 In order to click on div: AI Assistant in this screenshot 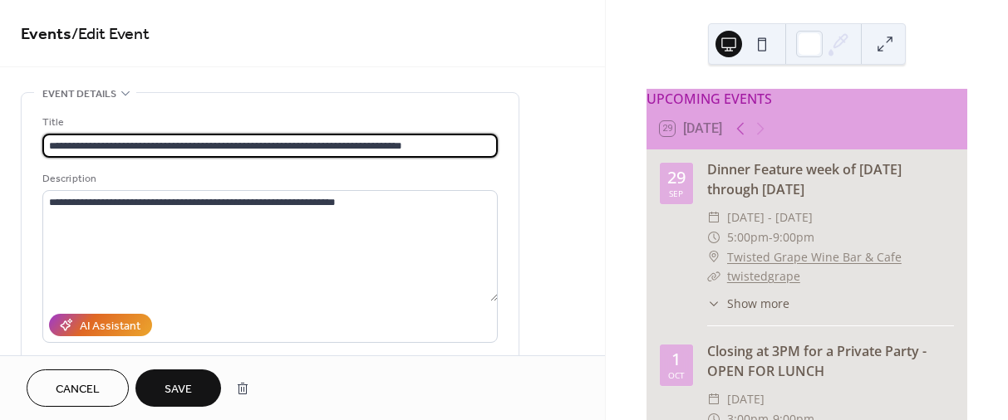, I will do `click(110, 326)`.